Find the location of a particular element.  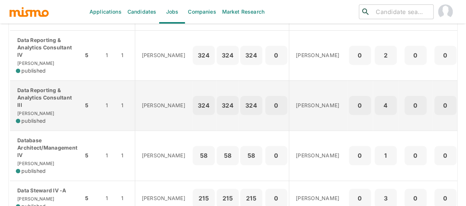

input: Candidate search is located at coordinates (401, 12).